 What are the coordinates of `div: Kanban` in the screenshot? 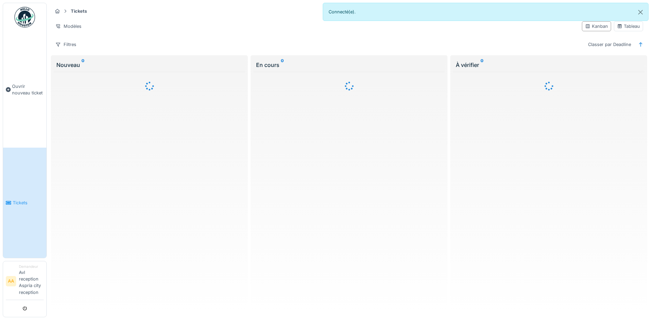 It's located at (597, 26).